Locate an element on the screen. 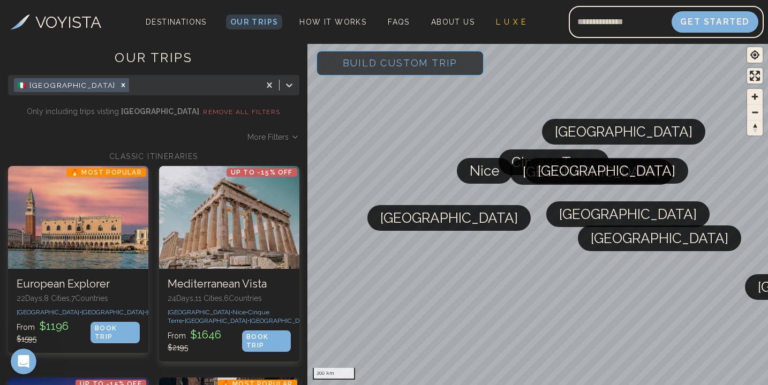 Image resolution: width=768 pixels, height=385 pixels. span: FAQs is located at coordinates (399, 22).